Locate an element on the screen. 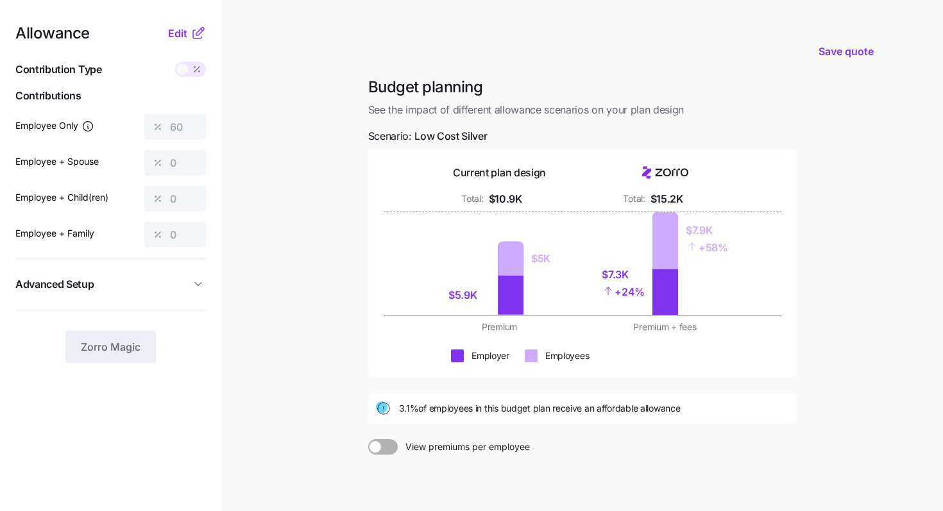  div: Current plan design is located at coordinates (499, 173).